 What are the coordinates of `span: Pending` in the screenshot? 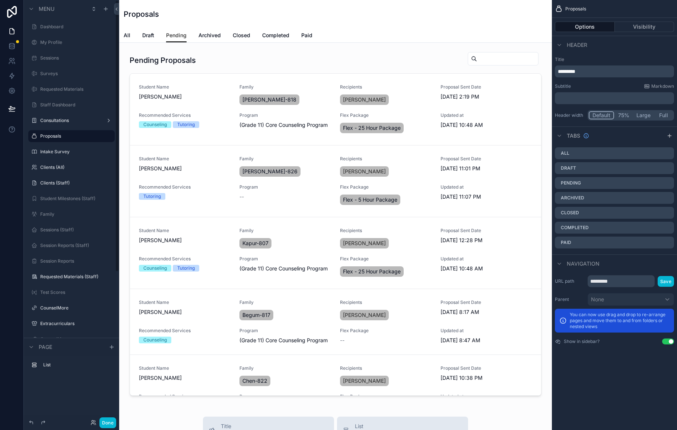 It's located at (176, 35).